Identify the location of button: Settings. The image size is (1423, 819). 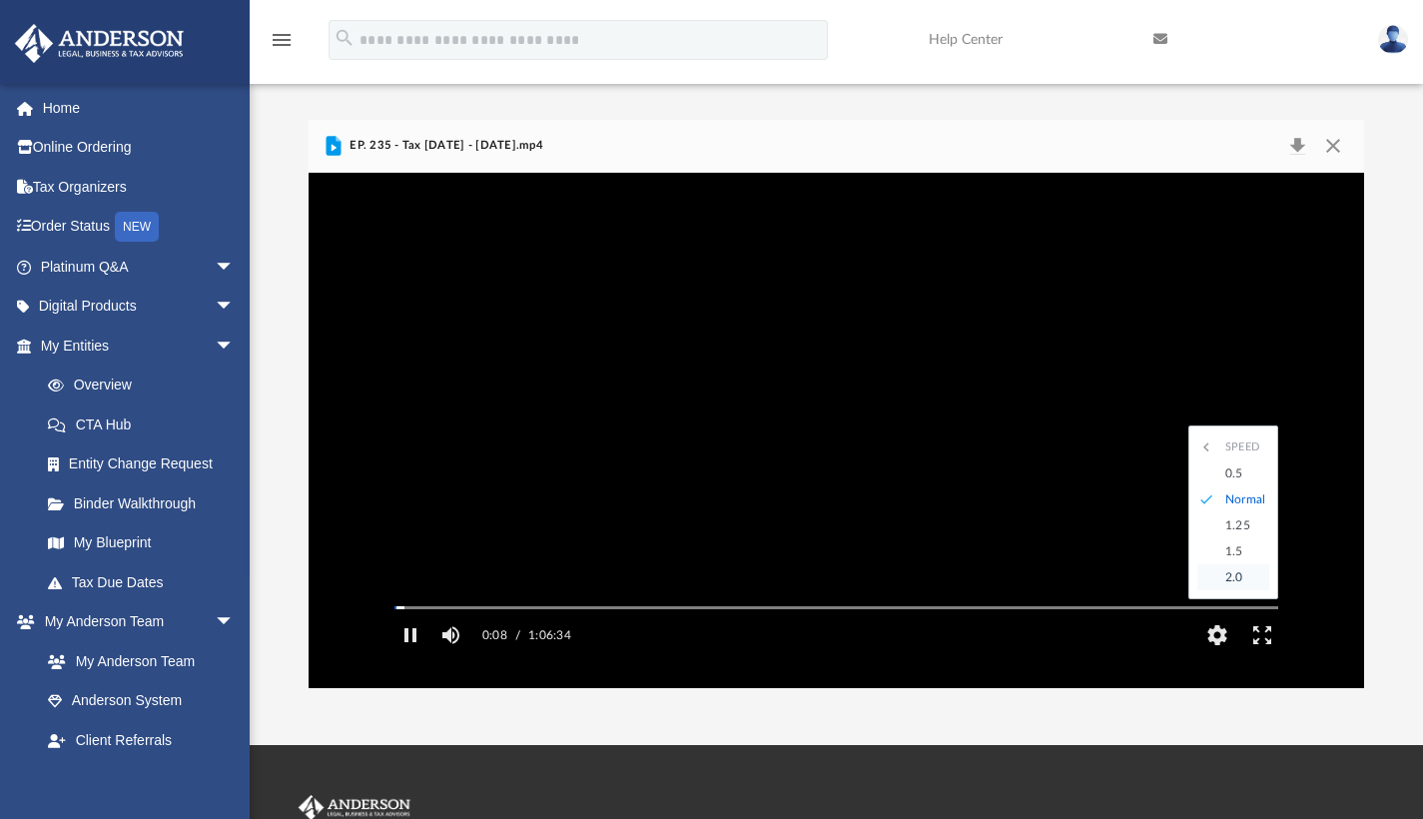
(1216, 635).